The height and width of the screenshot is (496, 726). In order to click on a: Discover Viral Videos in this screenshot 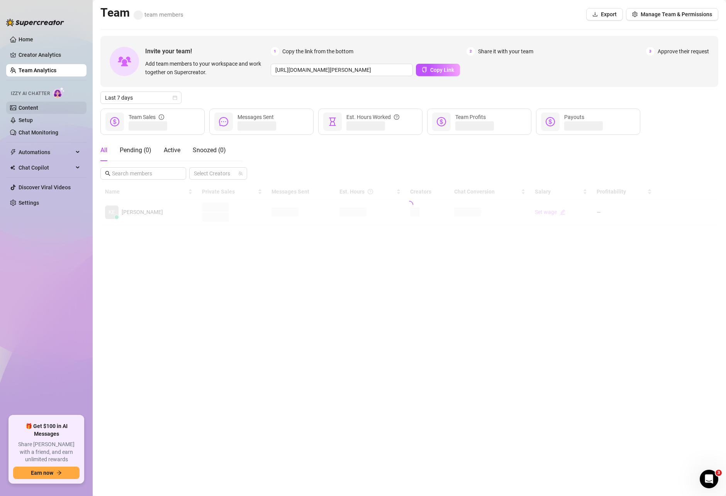, I will do `click(44, 187)`.